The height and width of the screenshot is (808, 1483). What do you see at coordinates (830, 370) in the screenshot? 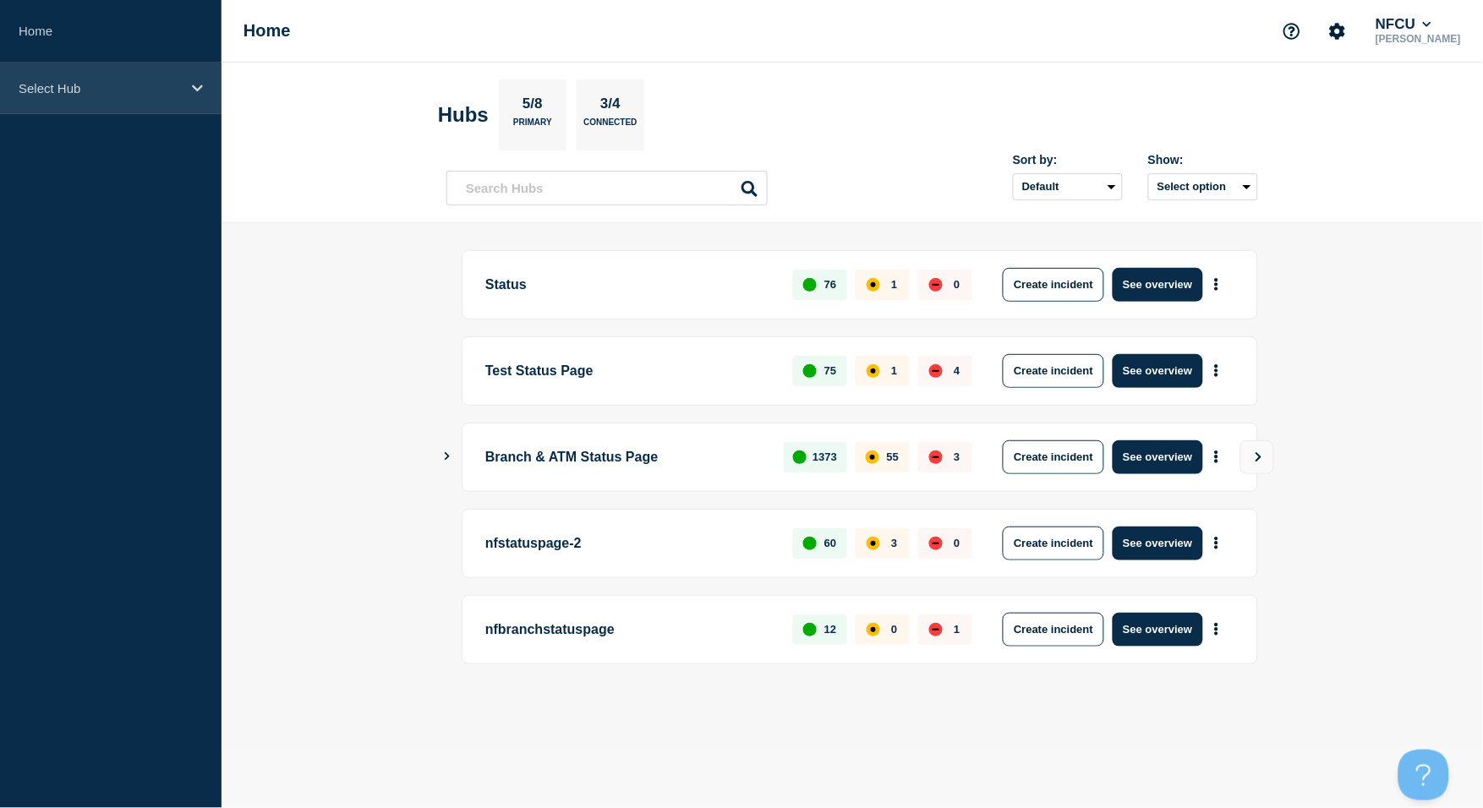
I see `p: 75` at bounding box center [830, 370].